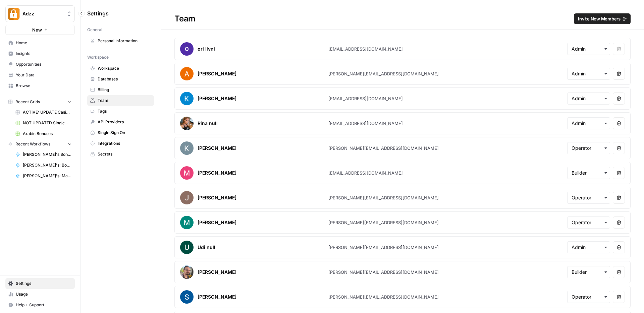 This screenshot has height=313, width=644. I want to click on a: Settings, so click(40, 284).